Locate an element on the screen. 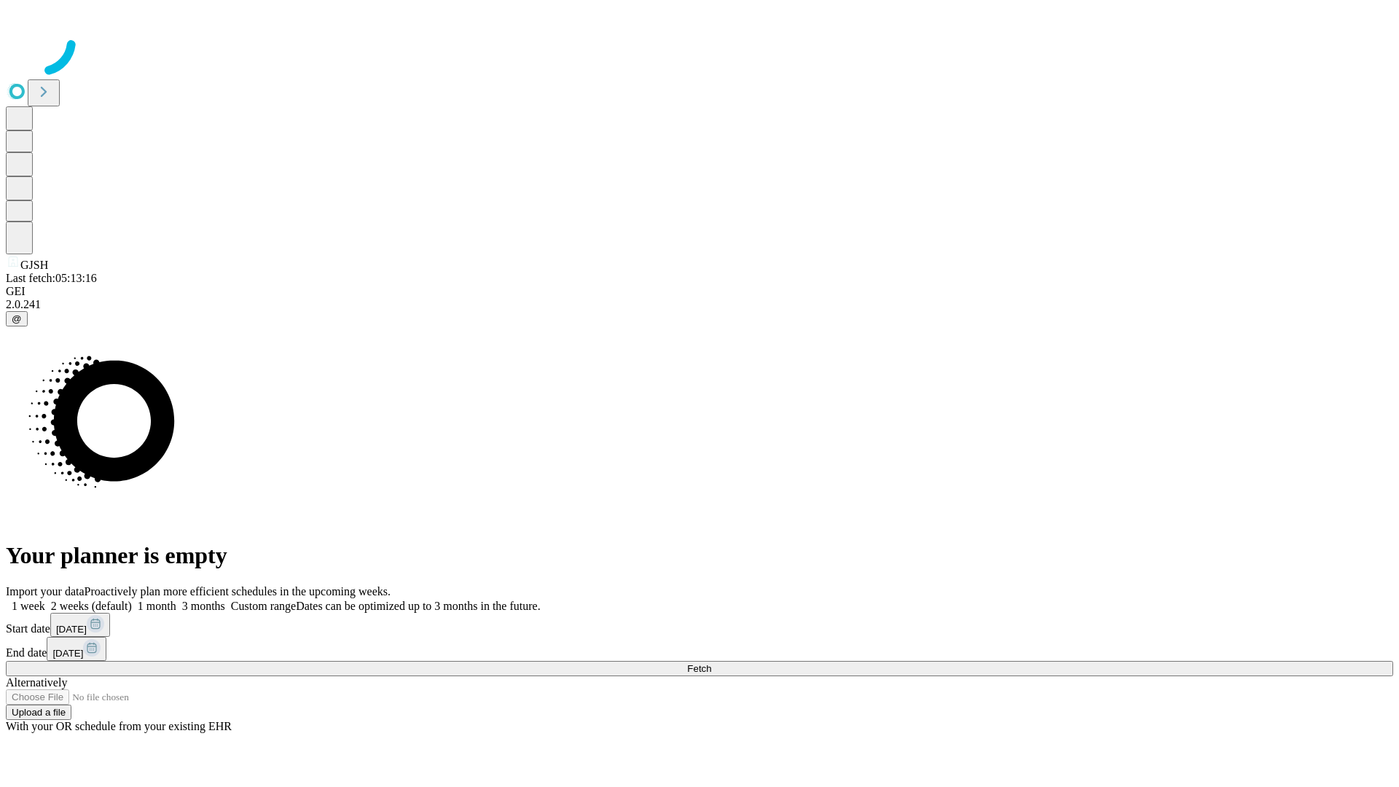  div: End date is located at coordinates (700, 649).